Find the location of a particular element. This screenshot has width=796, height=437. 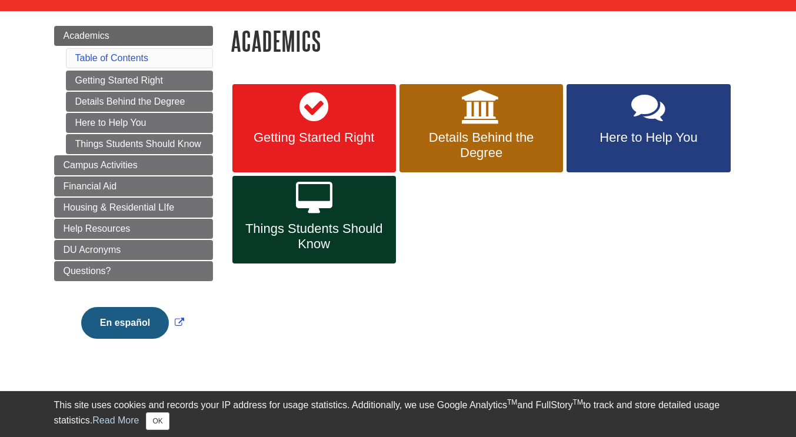

div: Guide Page Menu is located at coordinates (134, 192).